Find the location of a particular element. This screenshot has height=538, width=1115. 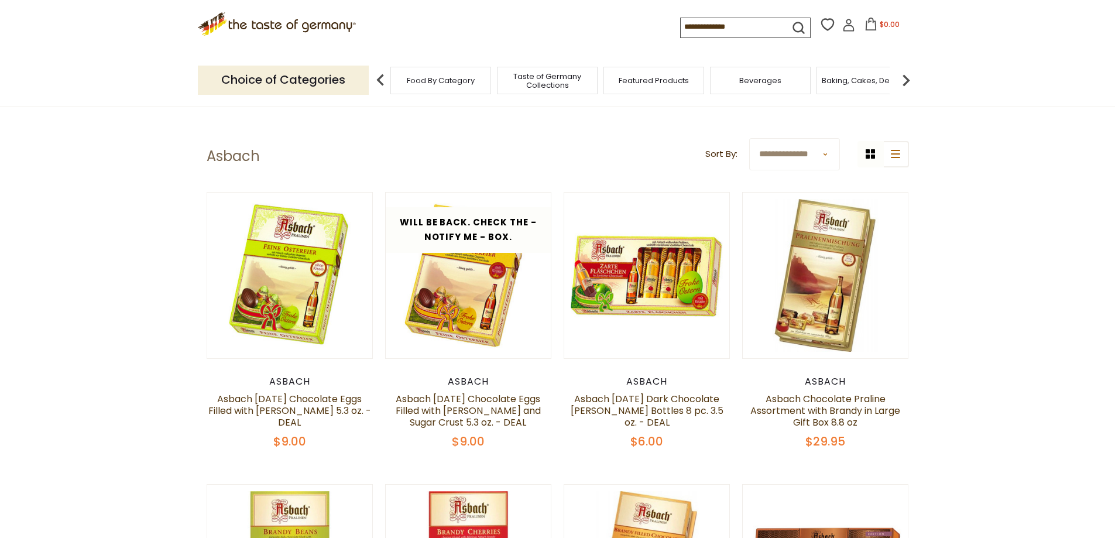

span: $6.00 is located at coordinates (647, 441).